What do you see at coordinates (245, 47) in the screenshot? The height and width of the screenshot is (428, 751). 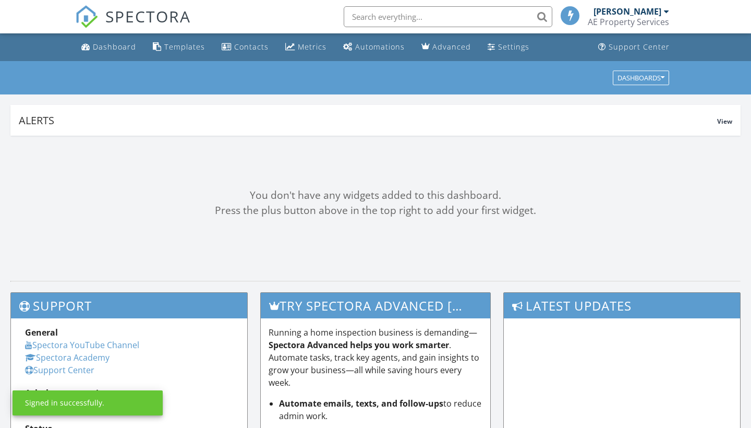 I see `a: Contacts` at bounding box center [245, 47].